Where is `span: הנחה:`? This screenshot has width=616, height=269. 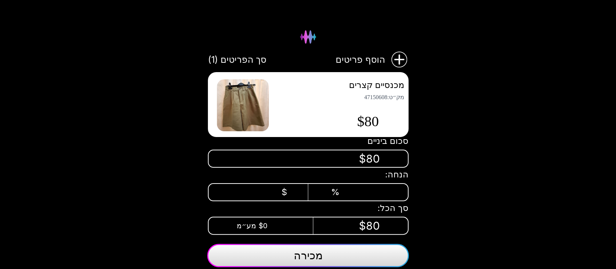 span: הנחה: is located at coordinates (397, 175).